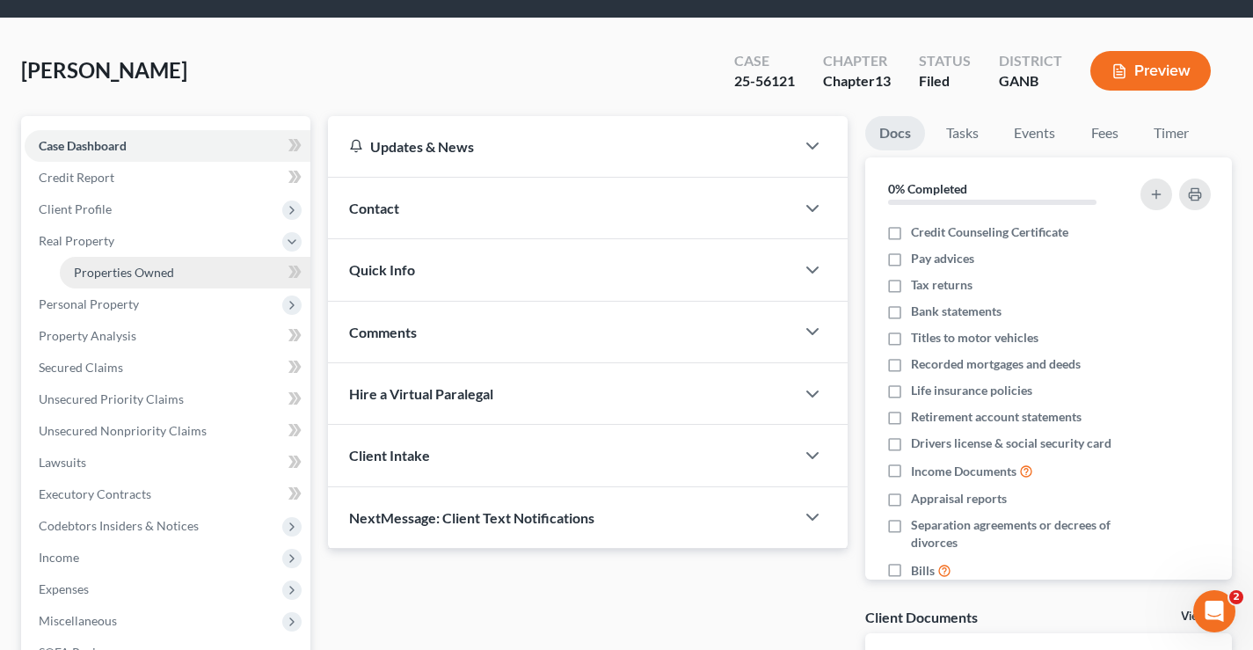 The image size is (1253, 650). Describe the element at coordinates (421, 393) in the screenshot. I see `span: Hire a Virtual Paralegal` at that location.